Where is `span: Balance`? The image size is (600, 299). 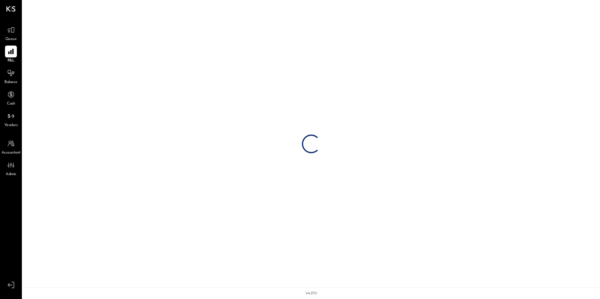 span: Balance is located at coordinates (11, 82).